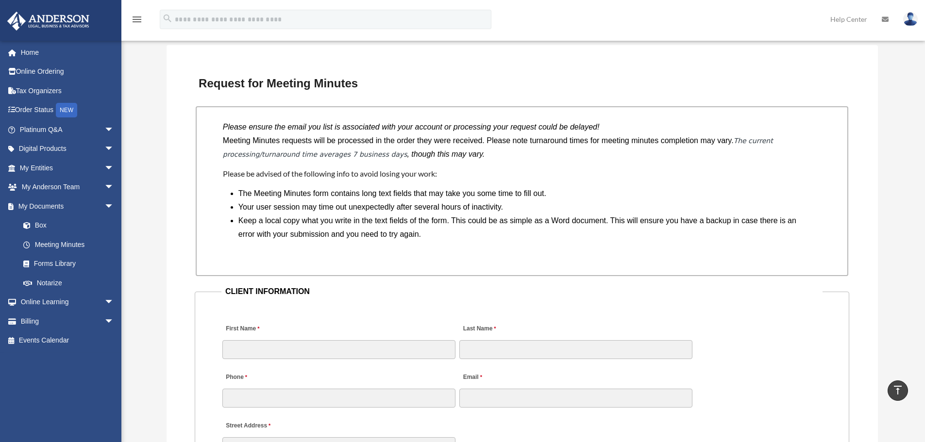 The height and width of the screenshot is (442, 925). I want to click on a: Online Ordering, so click(68, 72).